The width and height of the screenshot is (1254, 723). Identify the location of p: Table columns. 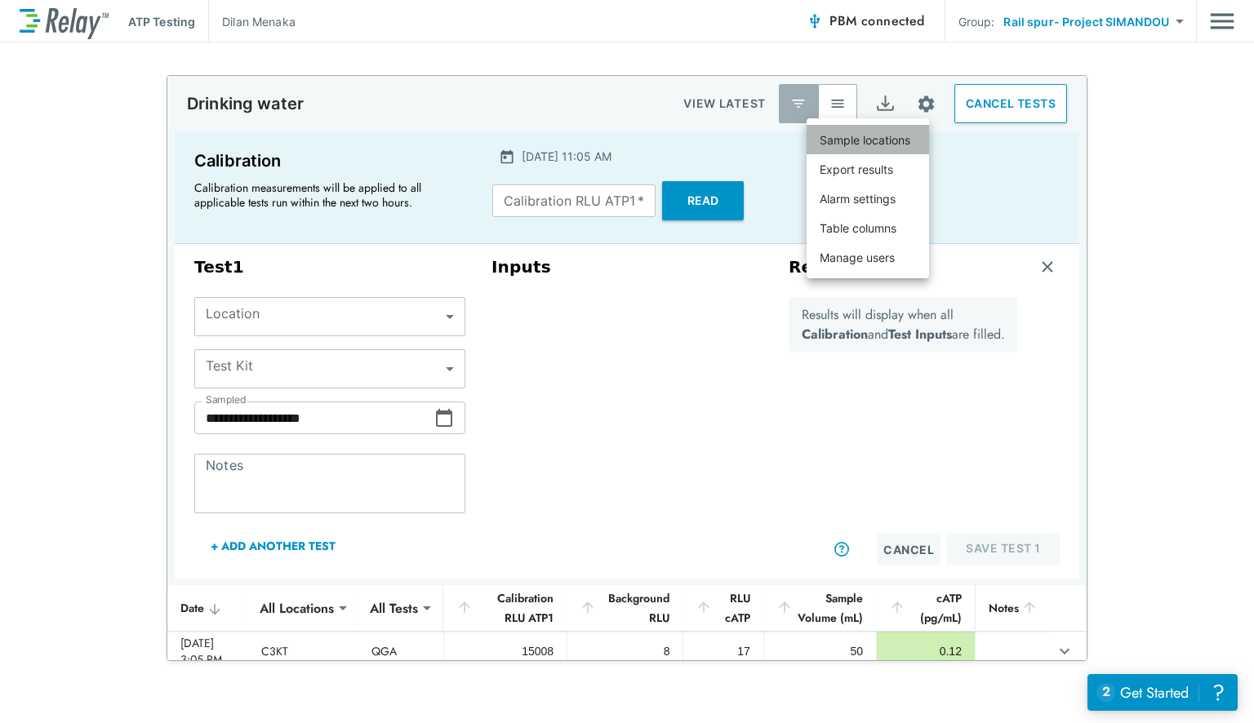
(858, 228).